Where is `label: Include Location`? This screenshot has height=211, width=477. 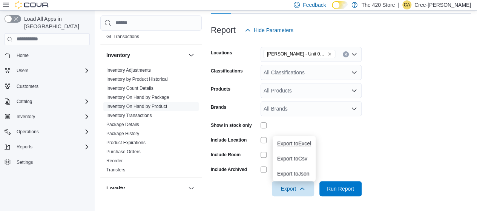
label: Include Location is located at coordinates (229, 140).